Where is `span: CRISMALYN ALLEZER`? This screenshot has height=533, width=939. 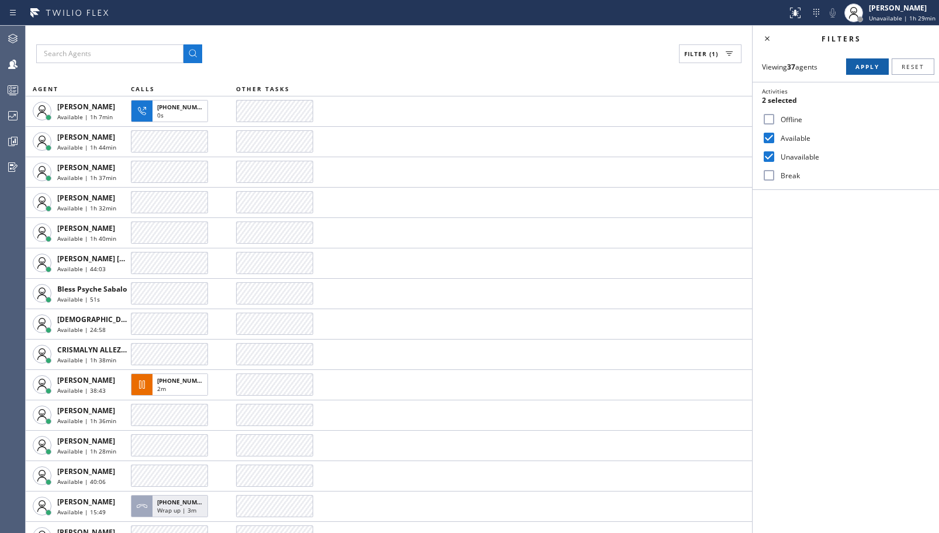 span: CRISMALYN ALLEZER is located at coordinates (94, 350).